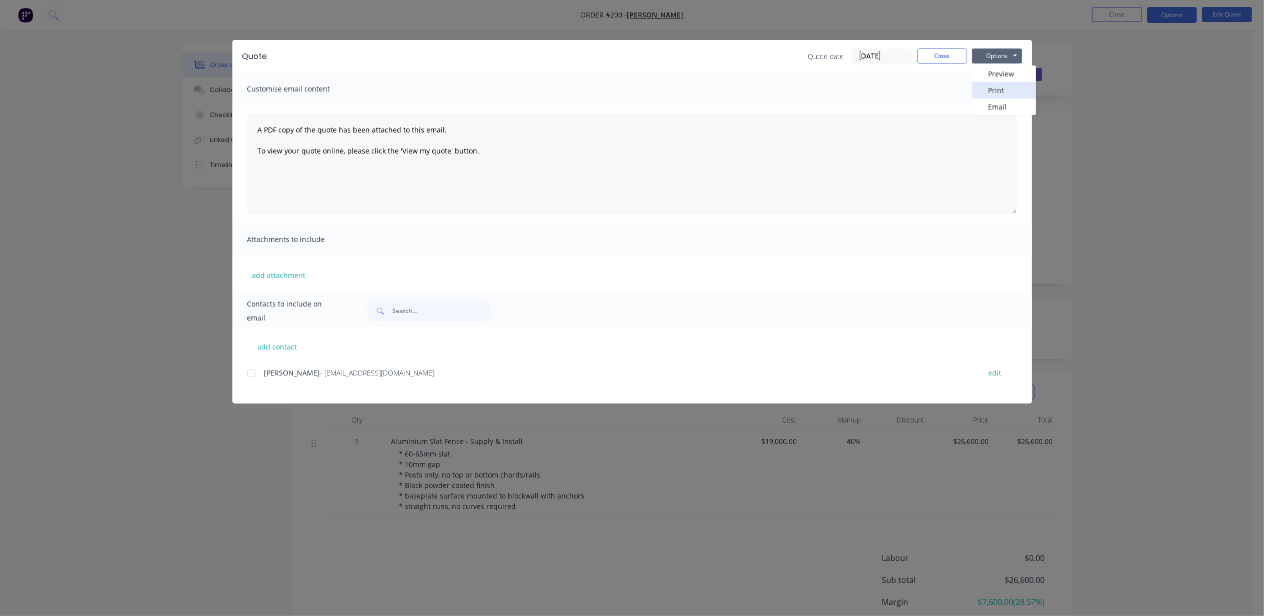  Describe the element at coordinates (632, 164) in the screenshot. I see `textarea: A PDF copy of the quote has been attached to this email. To view your quote online, please click ...` at that location.